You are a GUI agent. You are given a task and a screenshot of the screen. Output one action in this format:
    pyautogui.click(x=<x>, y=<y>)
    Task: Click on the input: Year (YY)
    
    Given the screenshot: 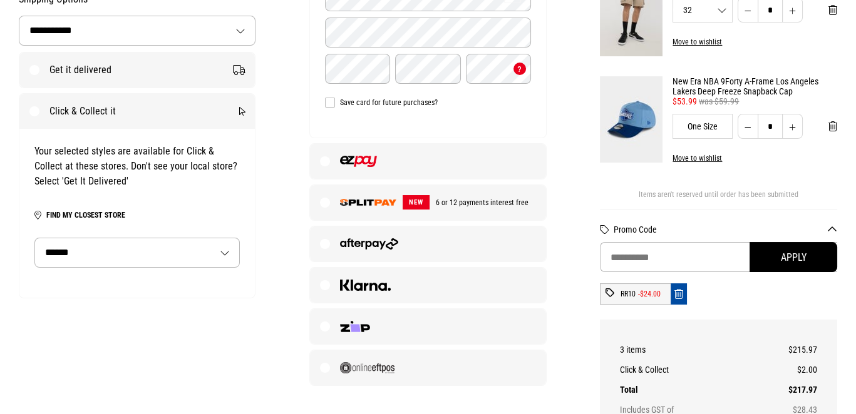 What is the action you would take?
    pyautogui.click(x=428, y=69)
    